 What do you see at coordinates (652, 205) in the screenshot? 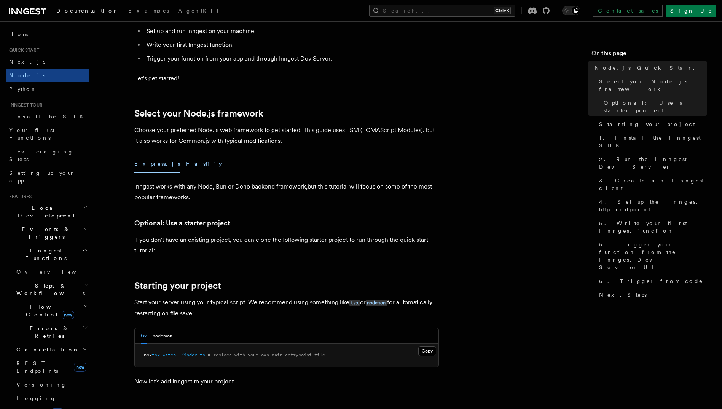
I see `span: 4. Set up the Inngest http endpoint` at bounding box center [652, 205].